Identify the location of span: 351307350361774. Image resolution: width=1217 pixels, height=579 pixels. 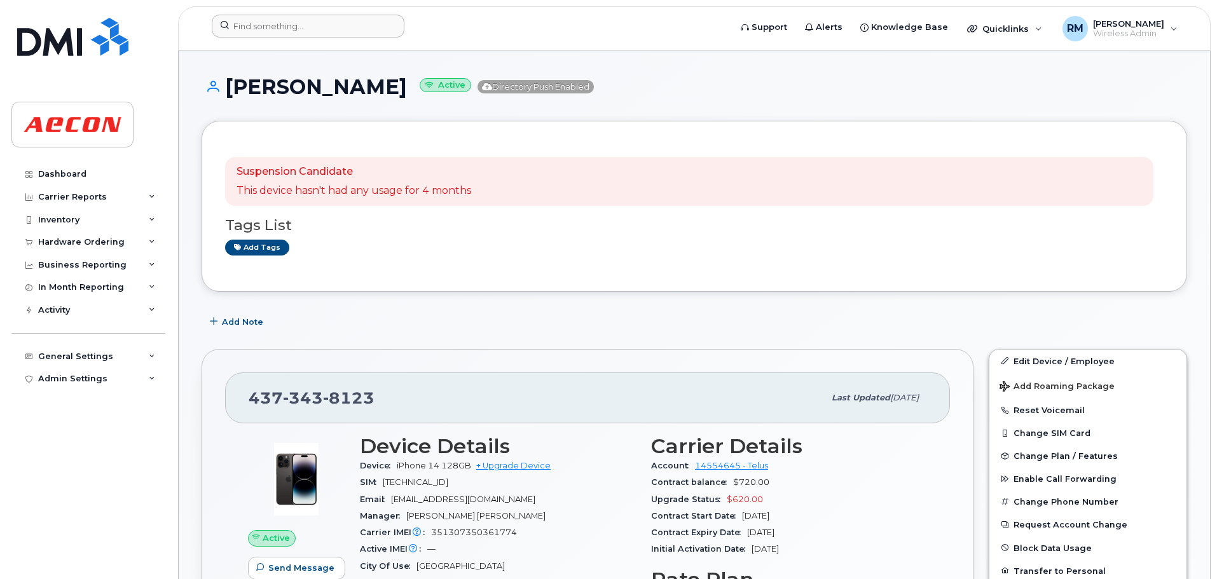
(474, 532).